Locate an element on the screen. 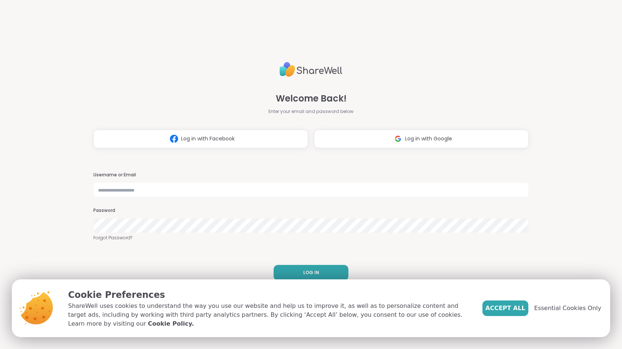  a: Cookie Policy. is located at coordinates (171, 324).